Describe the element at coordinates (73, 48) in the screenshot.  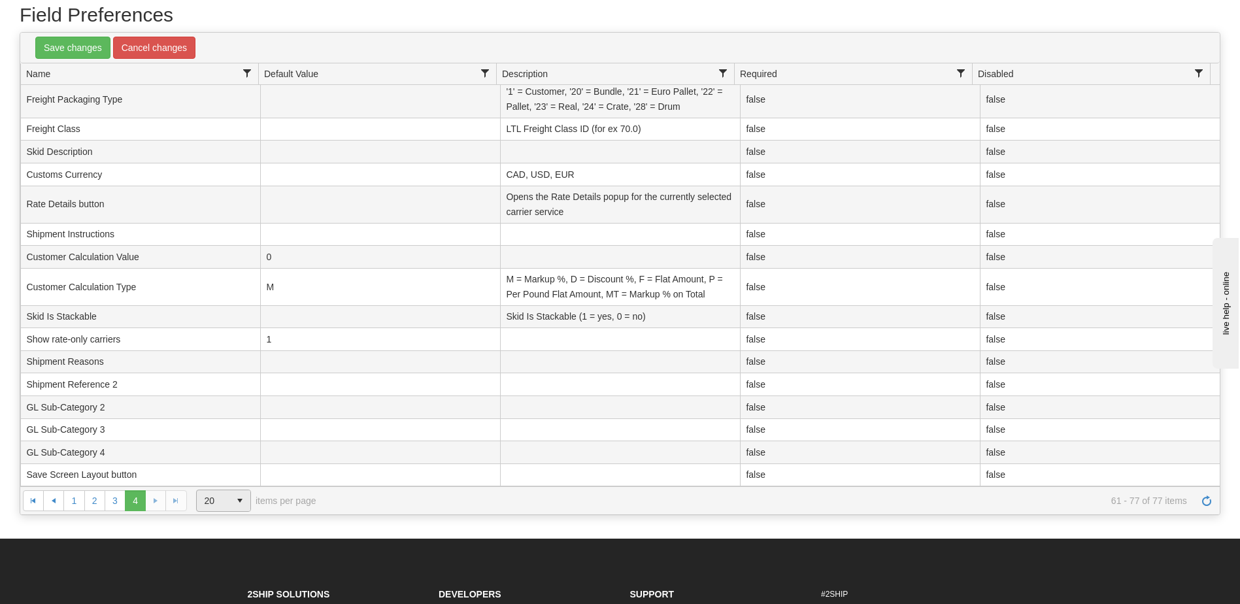
I see `a: Save changes` at that location.